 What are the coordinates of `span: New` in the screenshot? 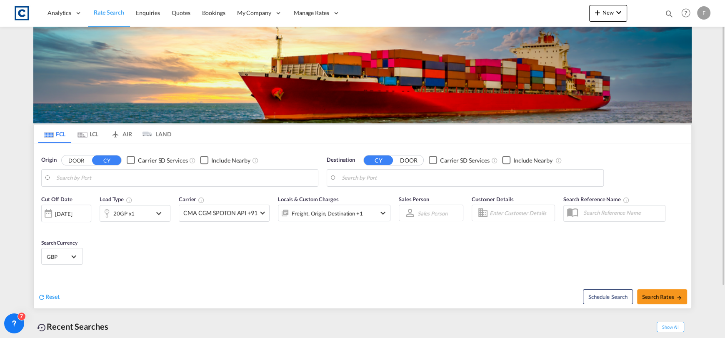 It's located at (608, 12).